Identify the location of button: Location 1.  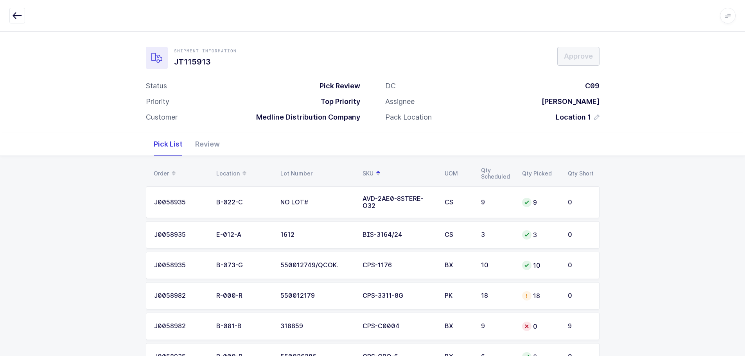
(578, 117).